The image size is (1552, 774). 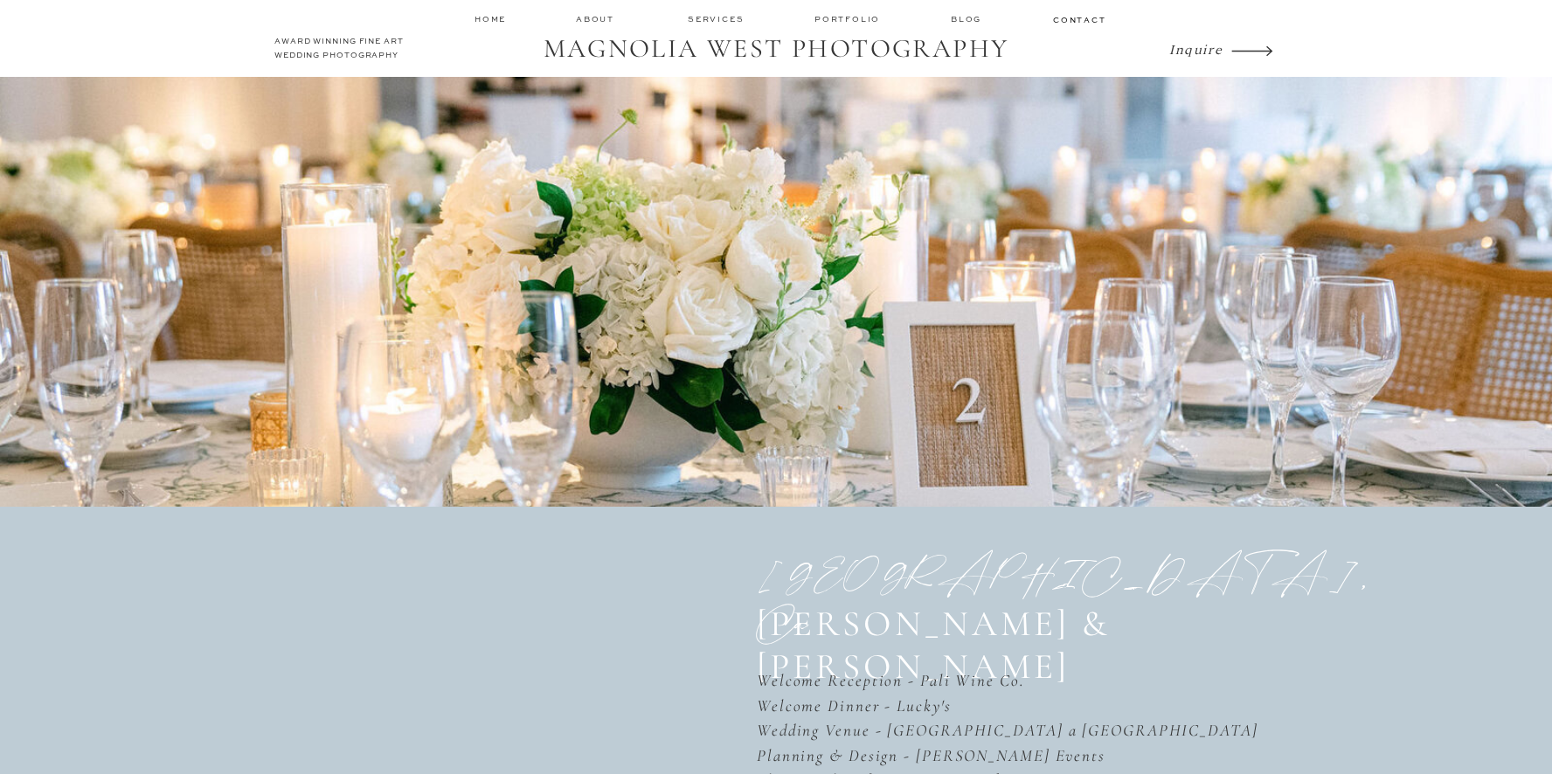 I want to click on h1: MAGNOLIA WEST PHOTOGRAPHY, so click(x=776, y=50).